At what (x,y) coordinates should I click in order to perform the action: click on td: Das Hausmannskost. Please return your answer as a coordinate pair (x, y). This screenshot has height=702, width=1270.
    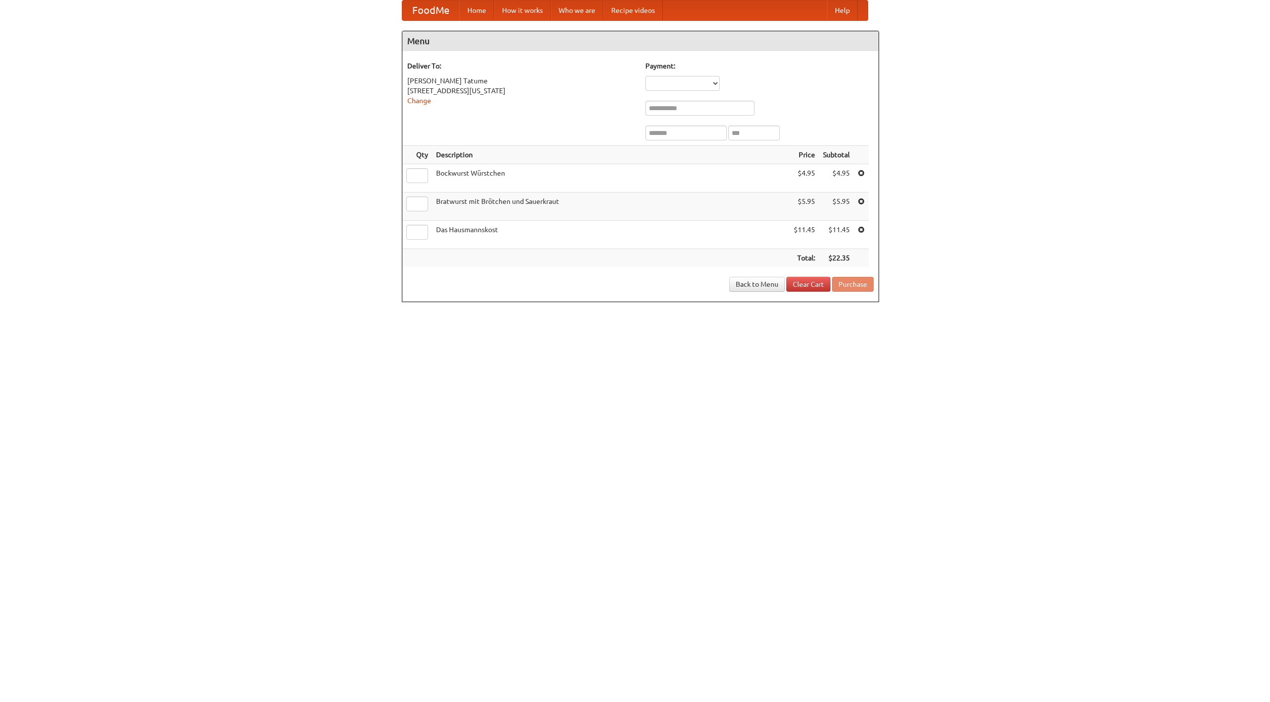
    Looking at the image, I should click on (611, 235).